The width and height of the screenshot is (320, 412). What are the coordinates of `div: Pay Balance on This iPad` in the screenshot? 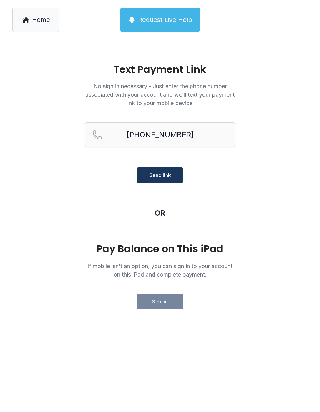 It's located at (160, 249).